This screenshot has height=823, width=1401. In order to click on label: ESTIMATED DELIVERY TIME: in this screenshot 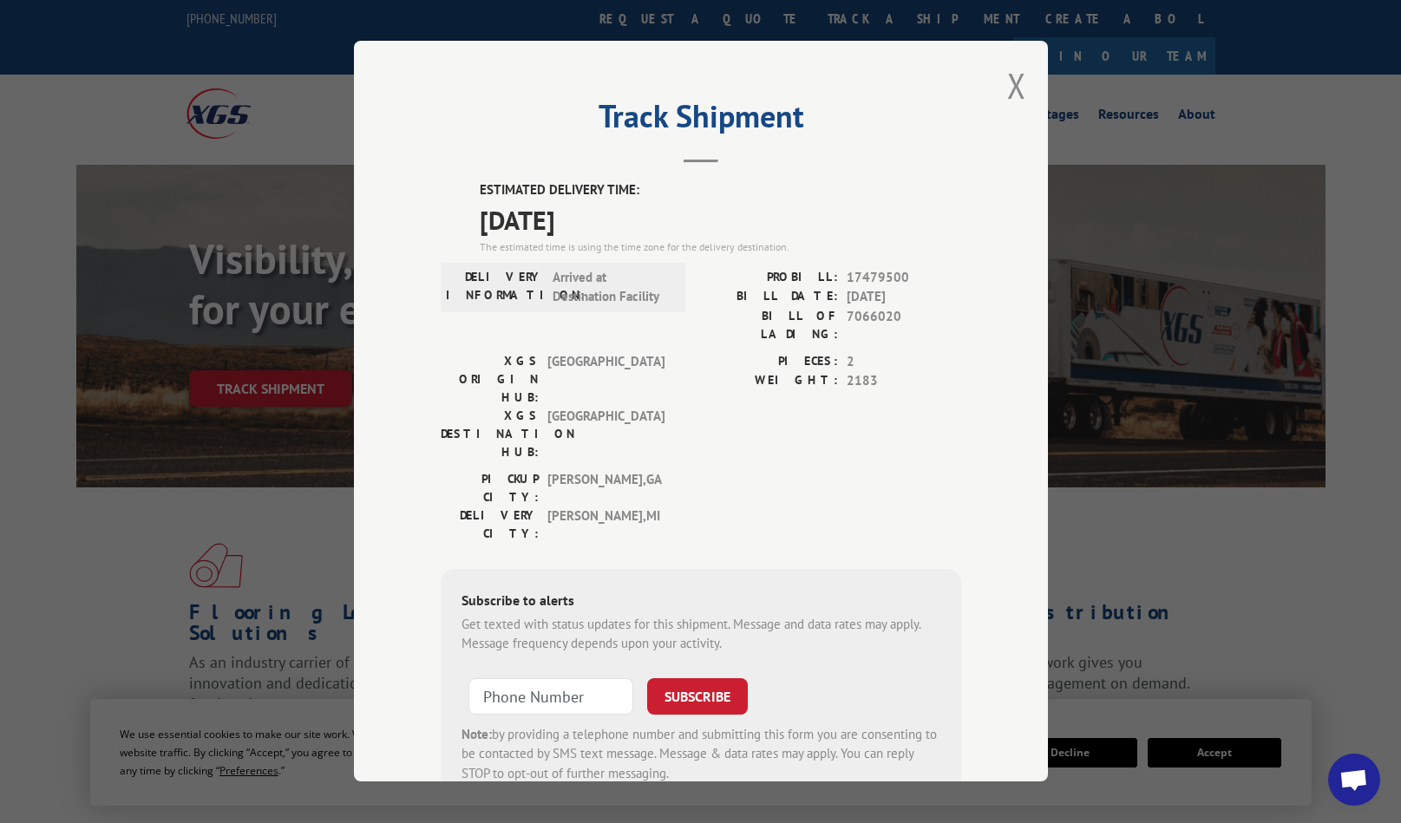, I will do `click(720, 191)`.